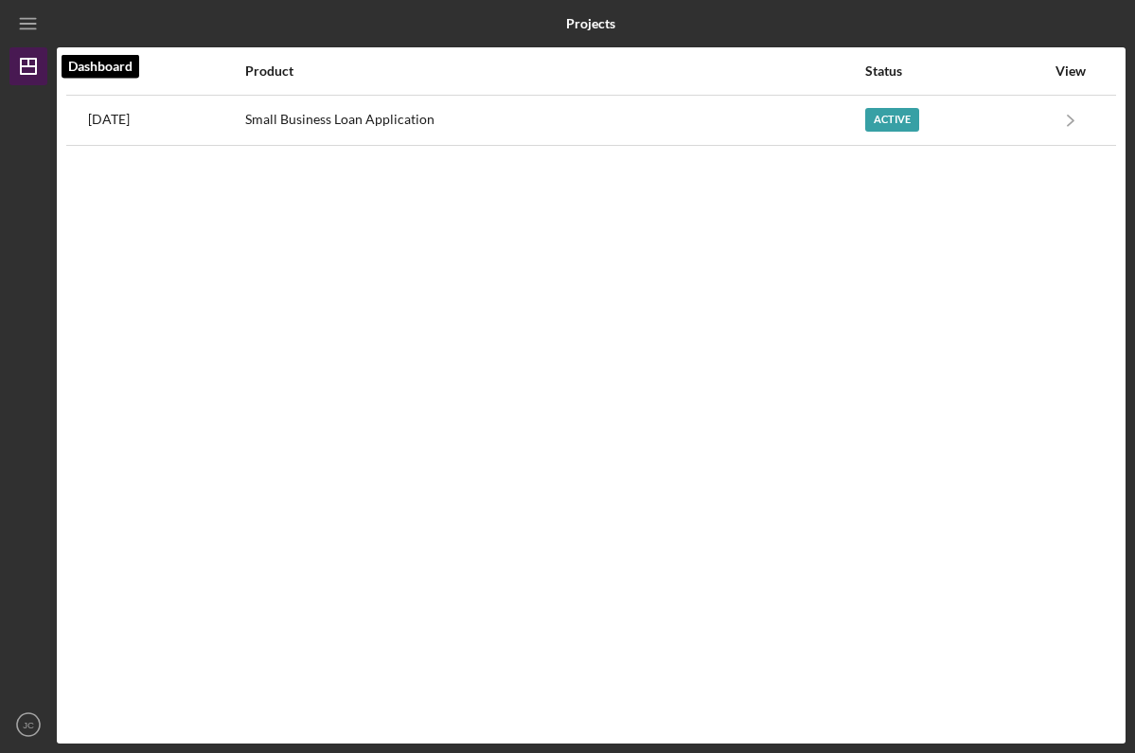 This screenshot has height=753, width=1135. I want to click on time: 2025-10-02 20:41, so click(109, 119).